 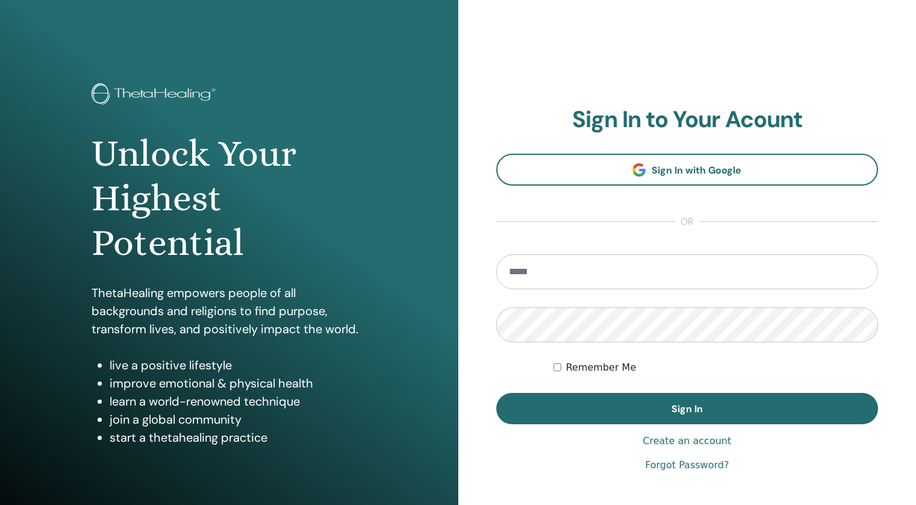 I want to click on span: or, so click(x=687, y=222).